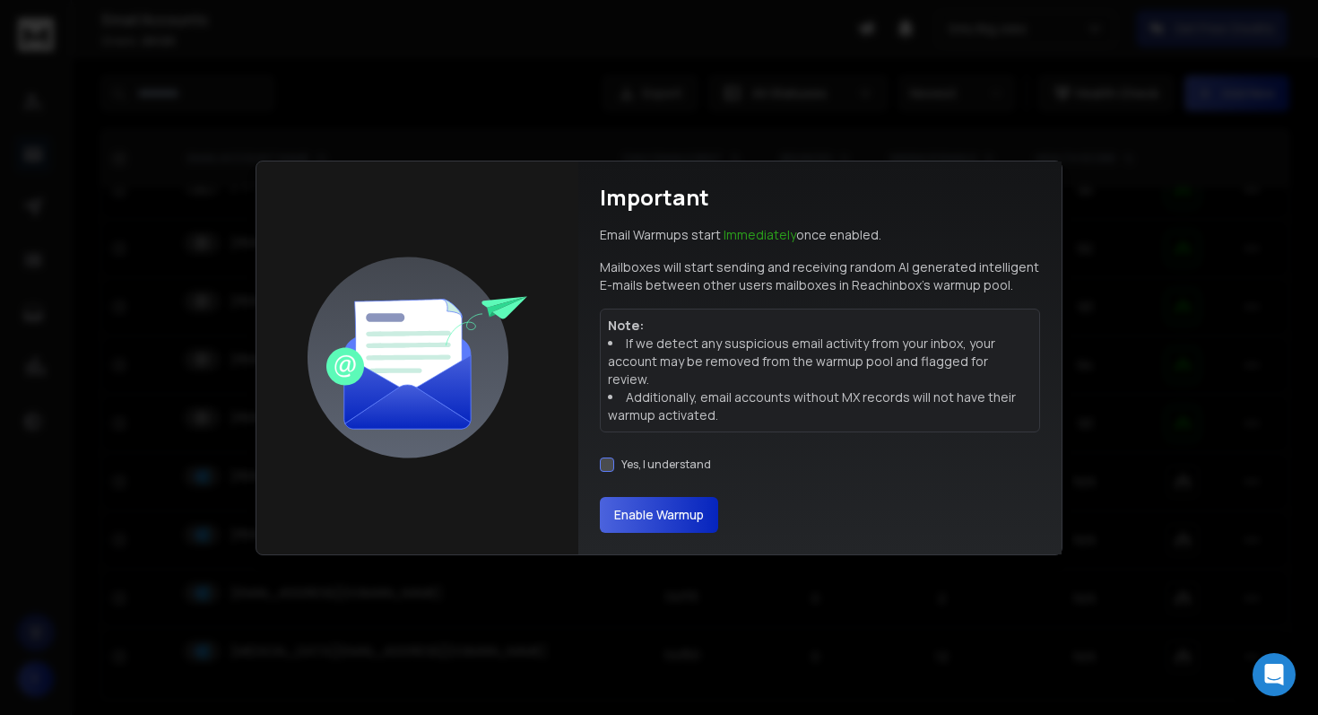 This screenshot has width=1318, height=715. Describe the element at coordinates (820, 361) in the screenshot. I see `li: If we detect any suspicious email activity from your inbox, your account may be removed from the ...` at that location.